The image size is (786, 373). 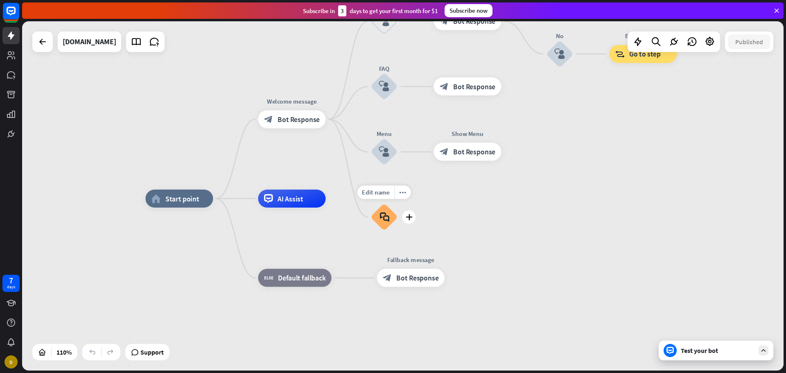 I want to click on i: plus, so click(x=409, y=217).